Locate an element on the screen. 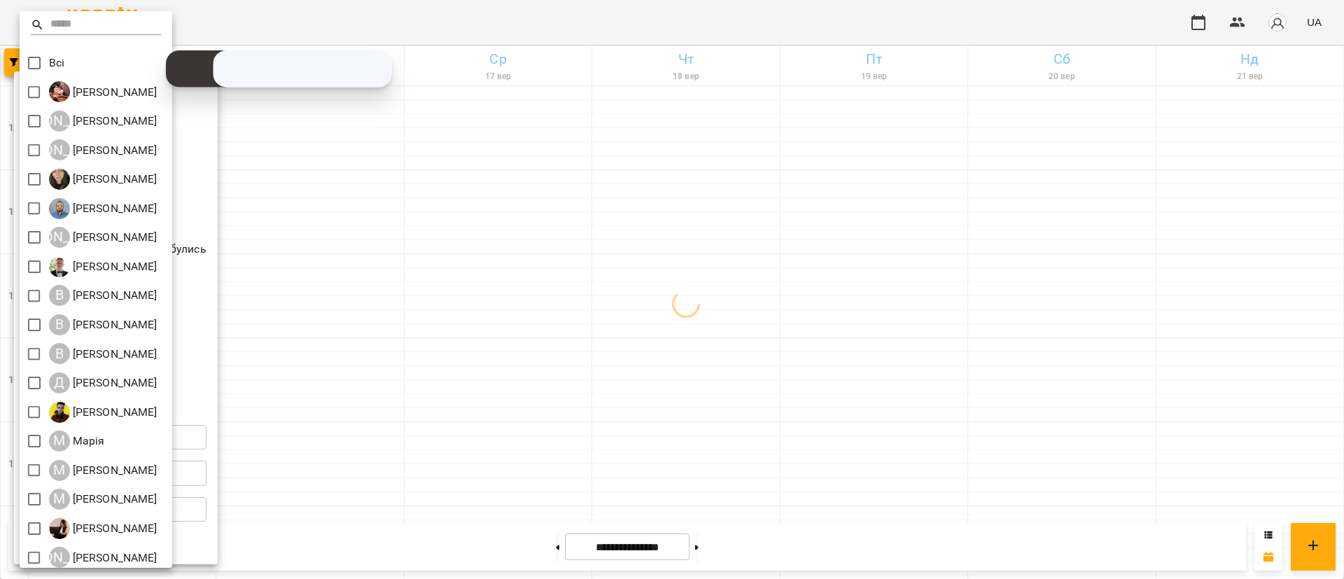 This screenshot has width=1344, height=579. div: Артем Кот is located at coordinates (103, 237).